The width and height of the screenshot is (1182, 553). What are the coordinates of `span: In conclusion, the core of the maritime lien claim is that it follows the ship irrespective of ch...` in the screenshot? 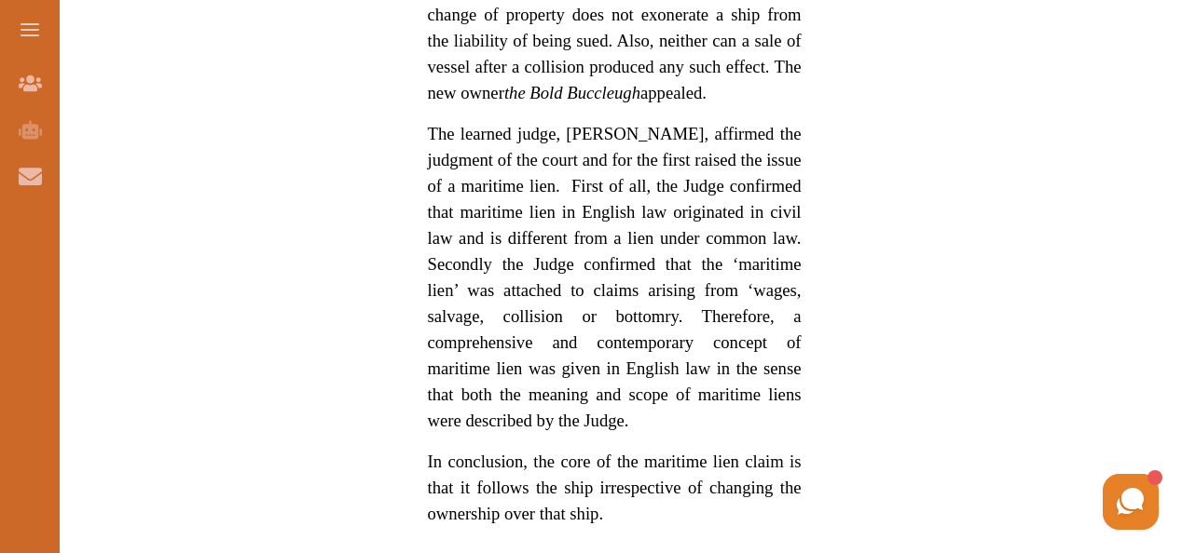 It's located at (614, 487).